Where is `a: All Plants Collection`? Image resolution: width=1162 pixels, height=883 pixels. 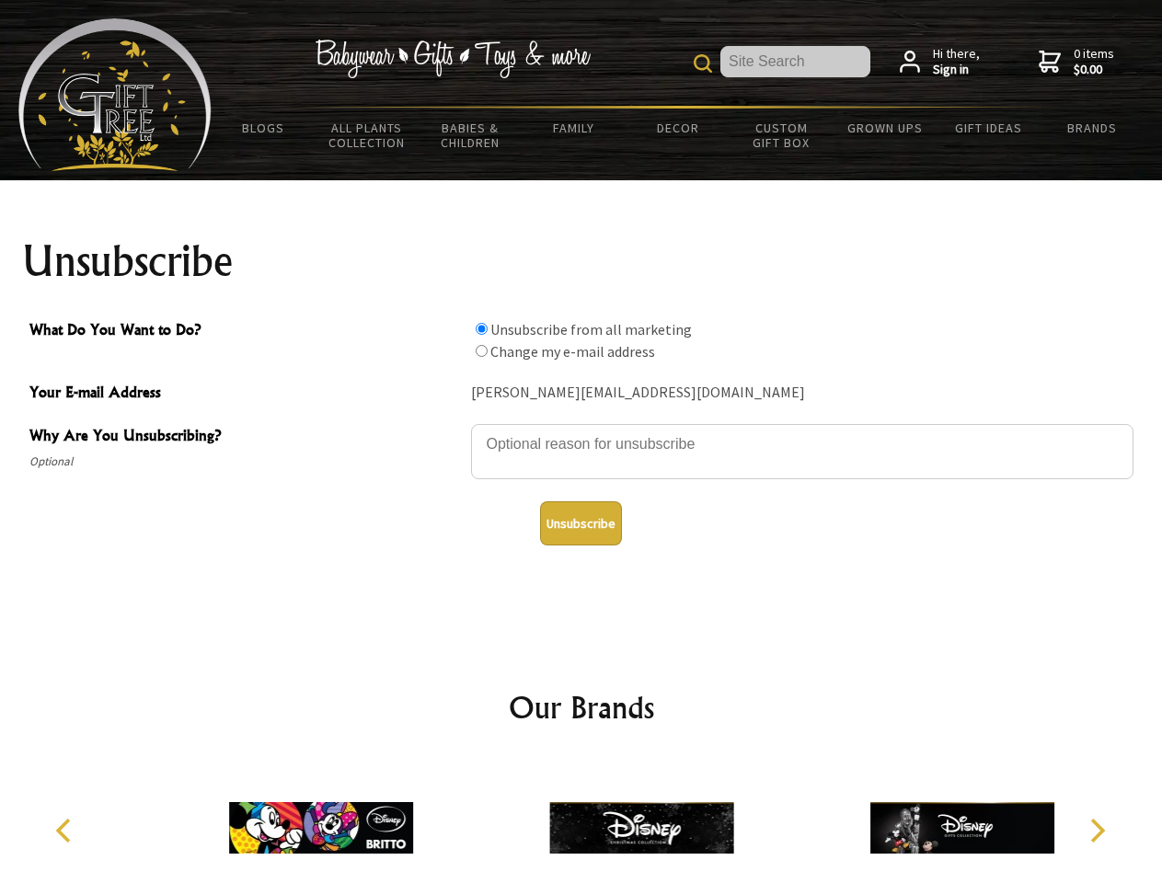
a: All Plants Collection is located at coordinates (367, 135).